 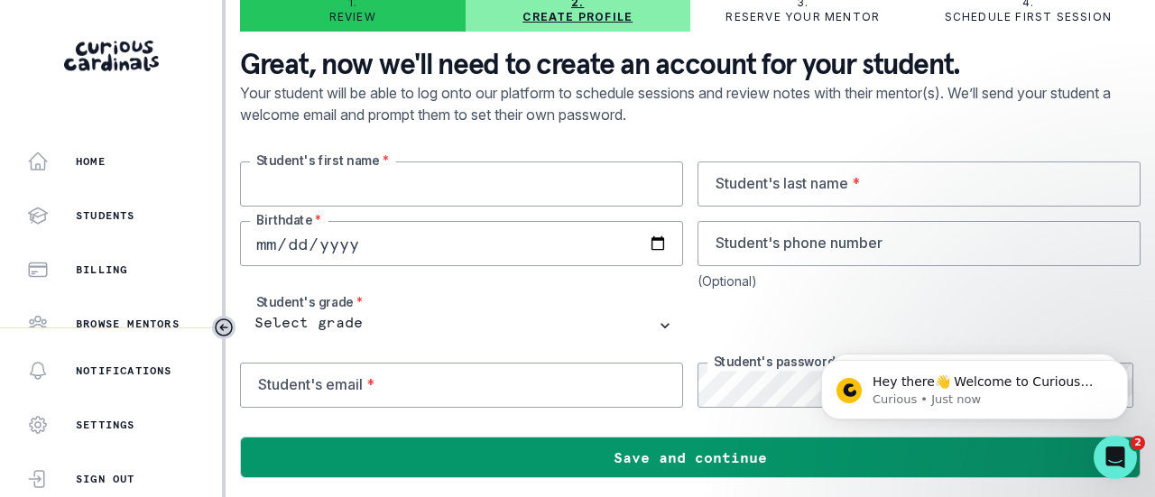 I want to click on div: message notification from Curious, Just now. Hey there👋 Welcome to Curious Cardinals 🙌 Take a loo..., so click(x=180, y=68).